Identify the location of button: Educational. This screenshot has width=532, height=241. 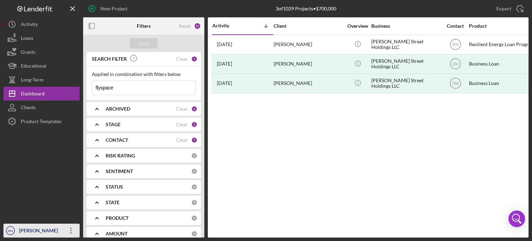
(42, 66).